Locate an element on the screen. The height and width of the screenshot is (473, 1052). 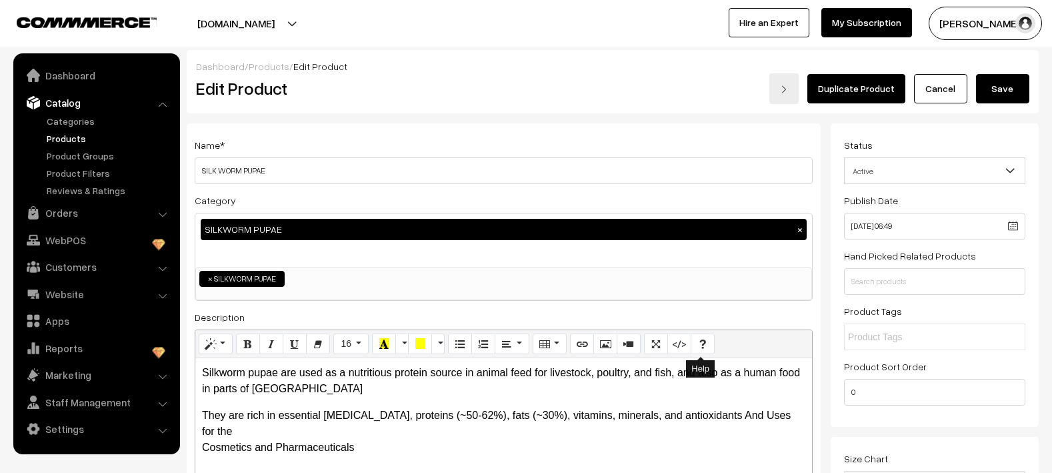
button: Bold (CTRL+B) is located at coordinates (248, 344).